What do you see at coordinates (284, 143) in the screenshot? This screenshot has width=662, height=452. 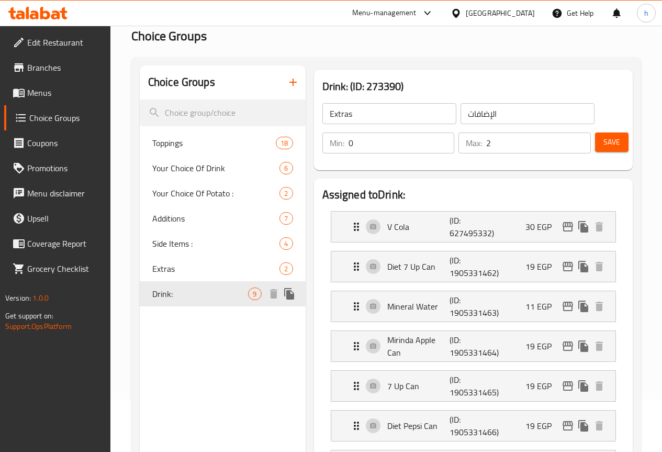 I see `span: 18` at bounding box center [284, 143].